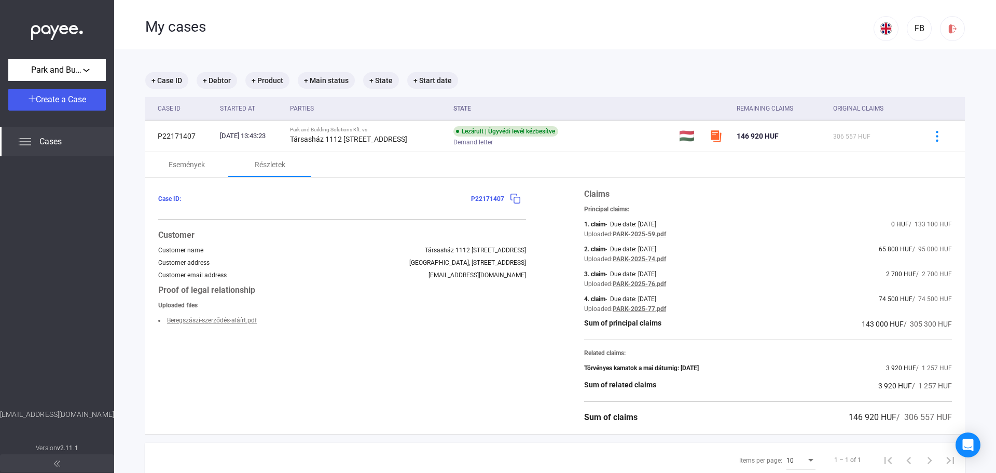 This screenshot has height=473, width=996. Describe the element at coordinates (170, 199) in the screenshot. I see `span: Case ID:` at that location.